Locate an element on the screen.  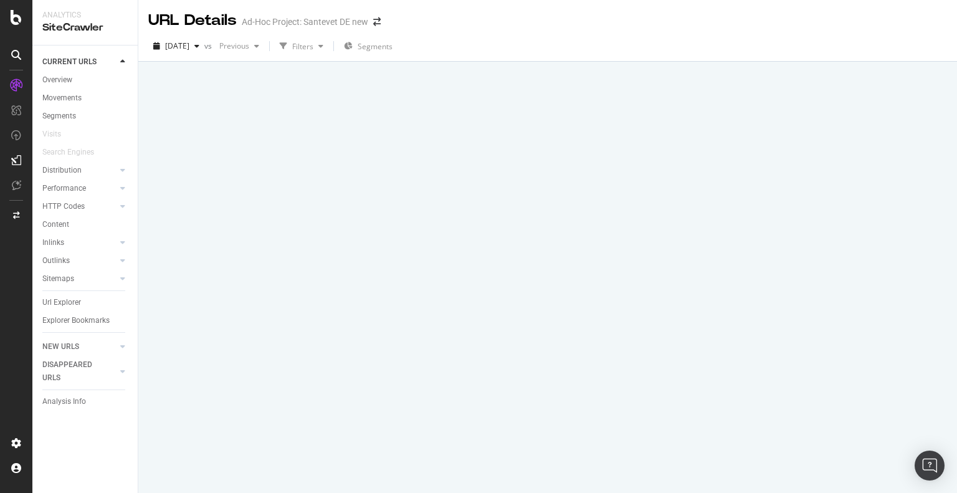
span: Segments is located at coordinates (375, 46).